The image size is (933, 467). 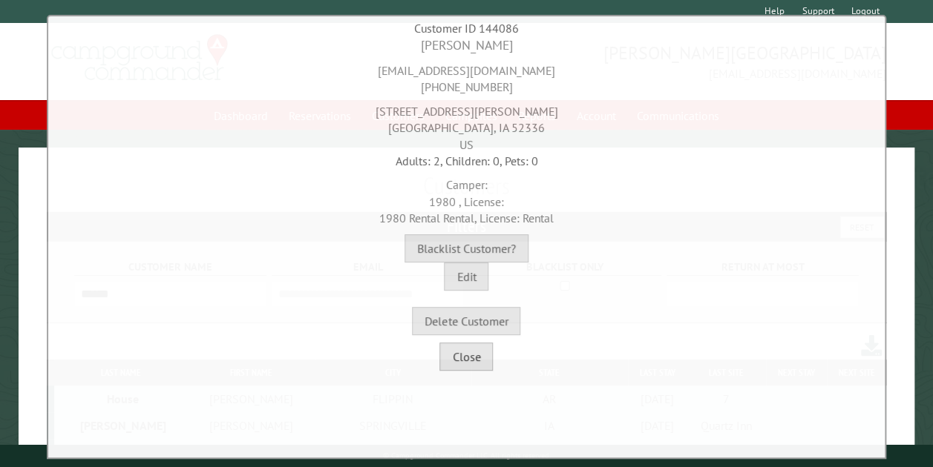 I want to click on span: 1980 Rental Rental, License: Rental, so click(x=466, y=218).